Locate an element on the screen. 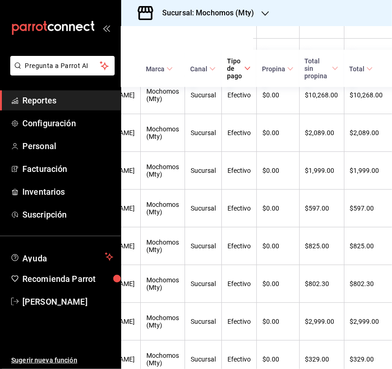 The image size is (392, 369). span: Suscripción is located at coordinates (68, 214).